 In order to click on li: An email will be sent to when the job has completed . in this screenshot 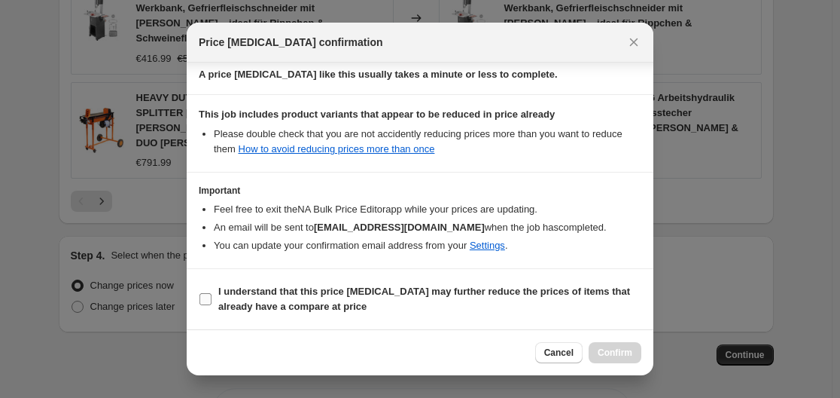, I will do `click(428, 227)`.